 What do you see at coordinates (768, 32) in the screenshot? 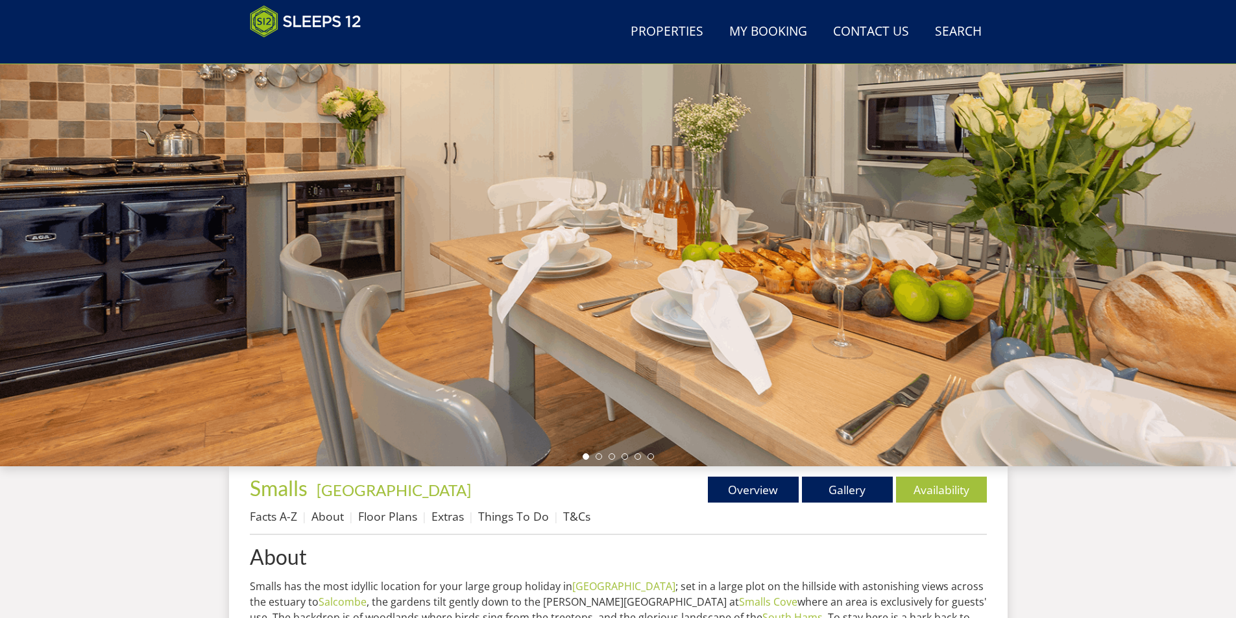
I see `a: My Booking` at bounding box center [768, 32].